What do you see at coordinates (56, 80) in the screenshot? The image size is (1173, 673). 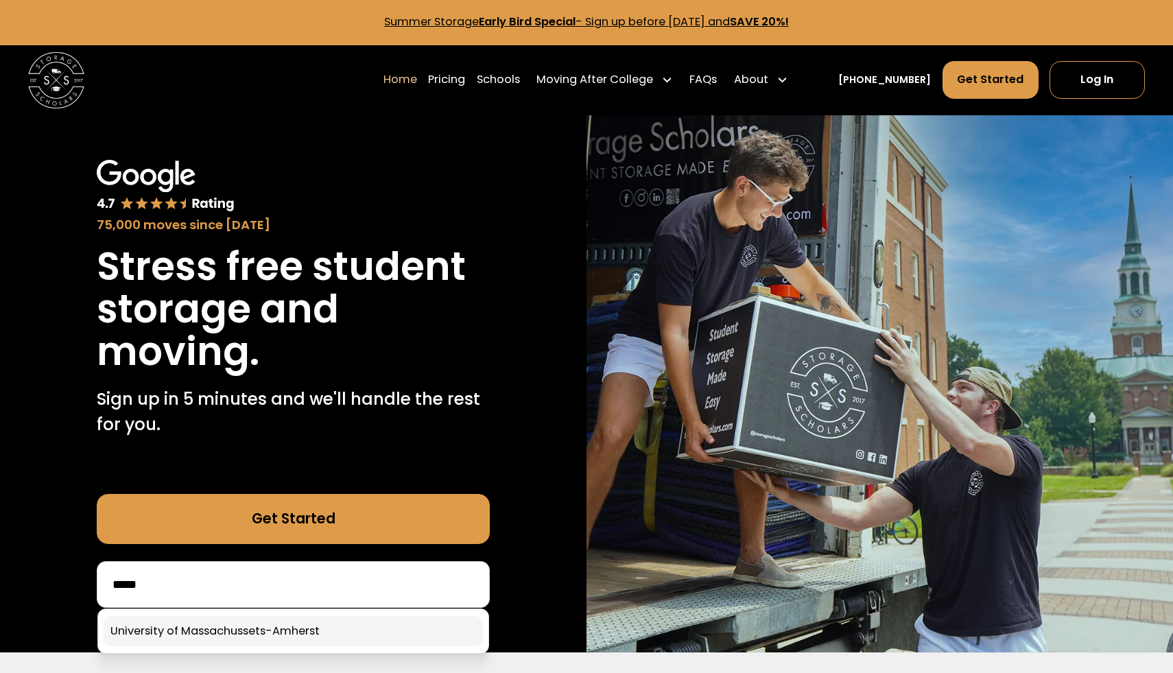 I see `img: Storage Scholars main logo` at bounding box center [56, 80].